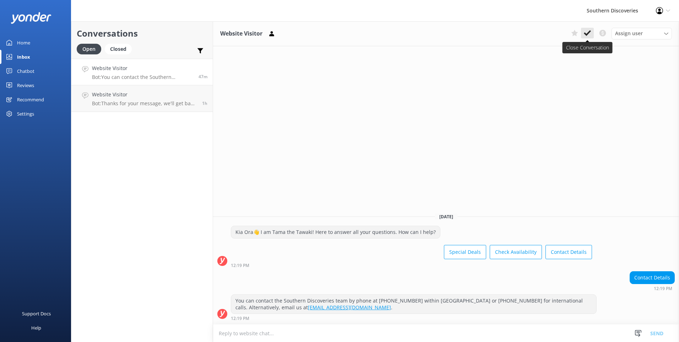 Image resolution: width=679 pixels, height=342 pixels. I want to click on div: Closed, so click(118, 49).